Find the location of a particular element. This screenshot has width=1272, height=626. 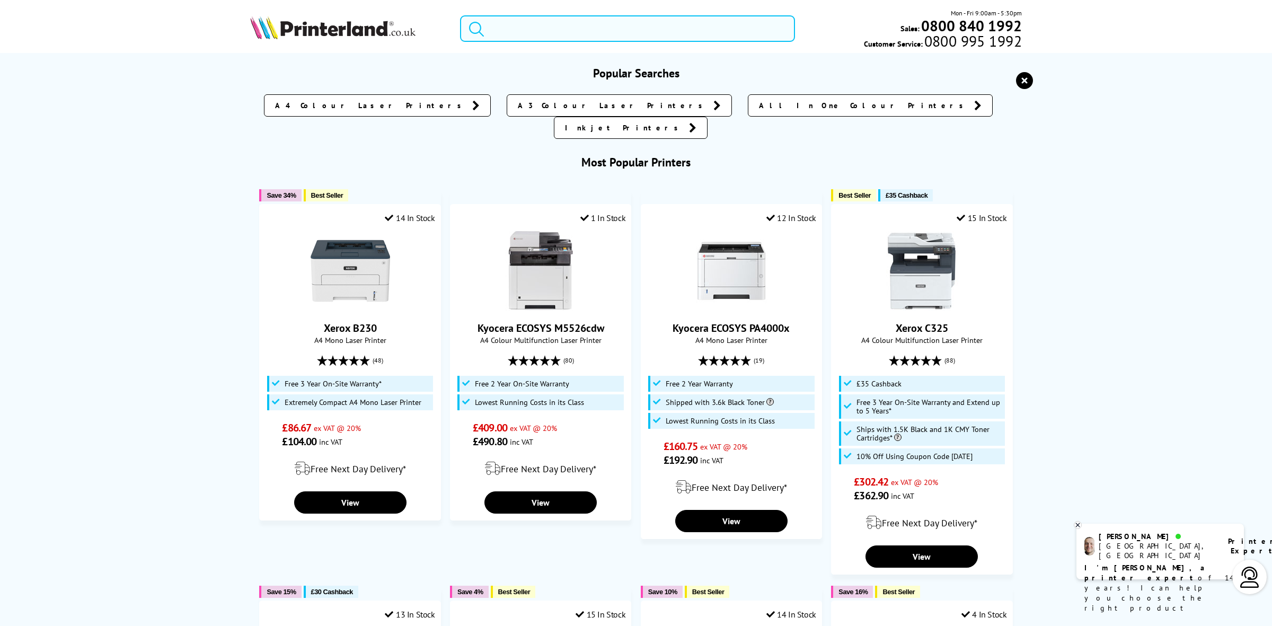

a: 0800 840 1992 is located at coordinates (970, 25).